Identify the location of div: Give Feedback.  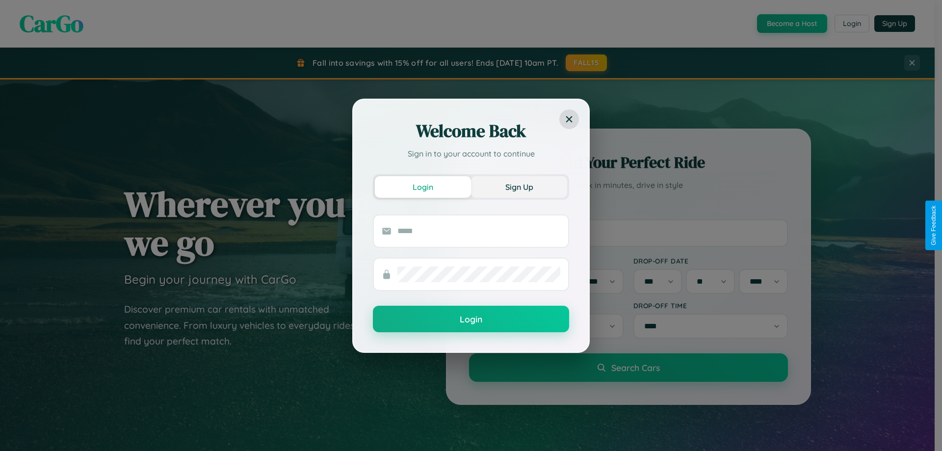
(934, 225).